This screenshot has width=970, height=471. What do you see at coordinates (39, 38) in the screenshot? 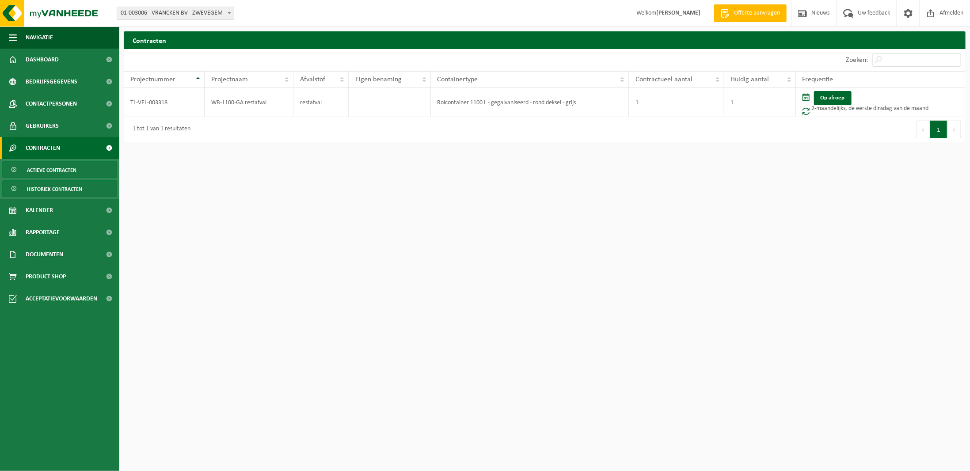
I see `span: Navigatie` at bounding box center [39, 38].